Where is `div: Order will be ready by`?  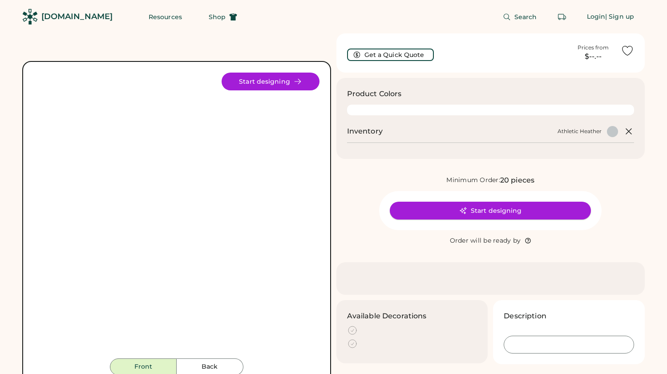
div: Order will be ready by is located at coordinates (485, 241).